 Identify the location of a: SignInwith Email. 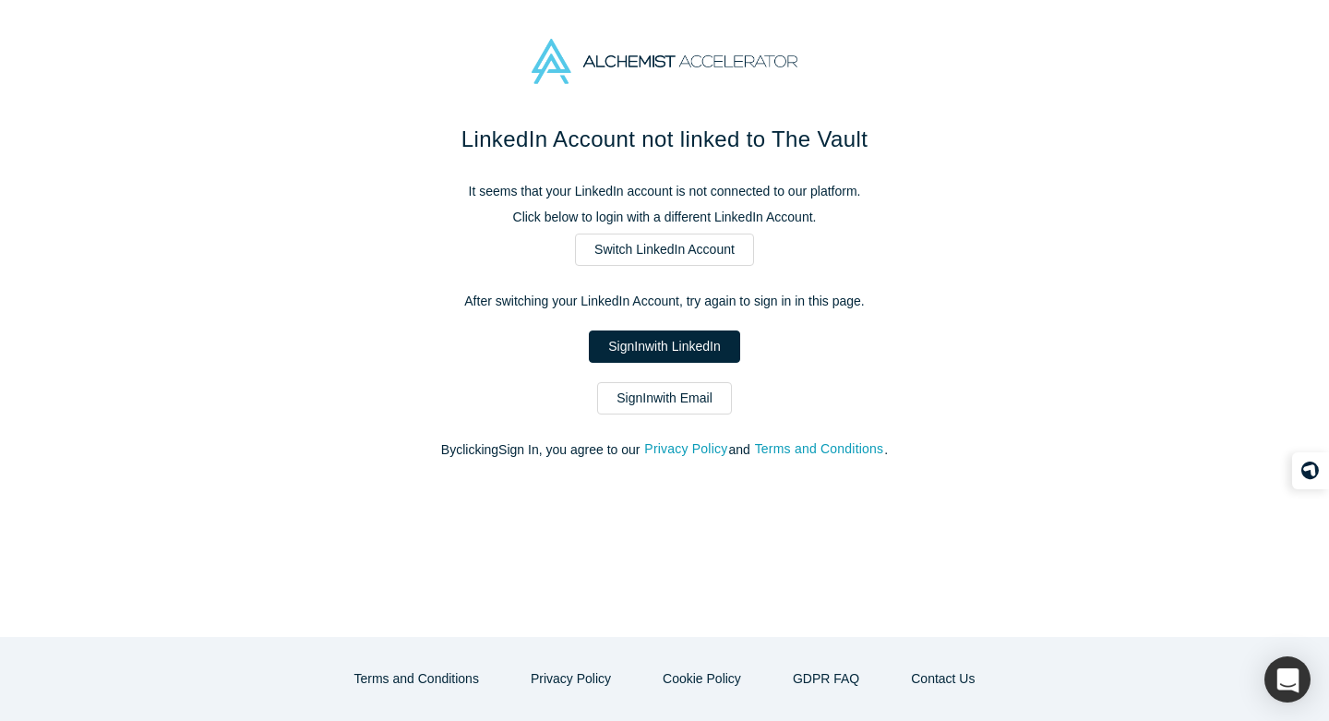
(665, 398).